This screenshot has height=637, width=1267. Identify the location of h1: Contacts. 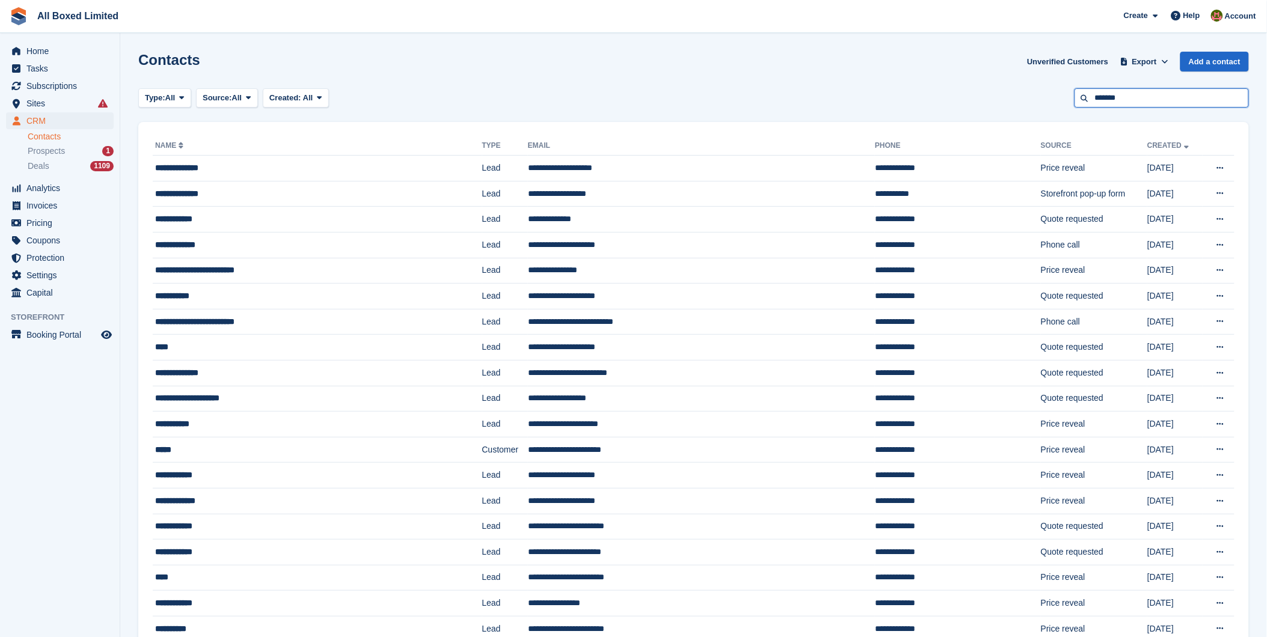
(169, 60).